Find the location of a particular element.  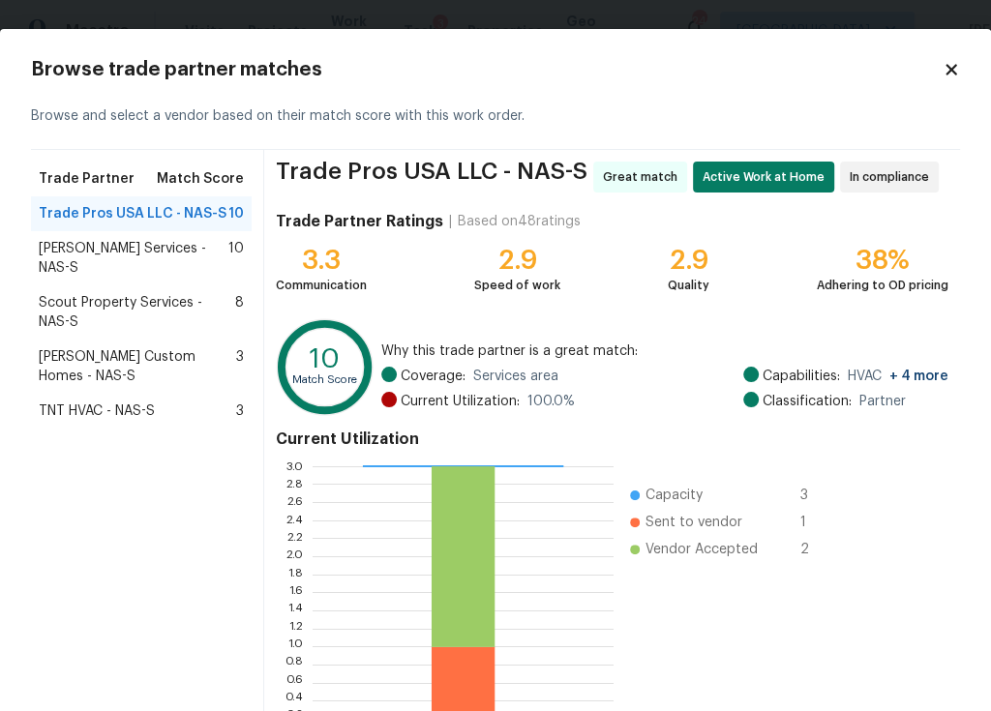

text: Match Score is located at coordinates (324, 379).